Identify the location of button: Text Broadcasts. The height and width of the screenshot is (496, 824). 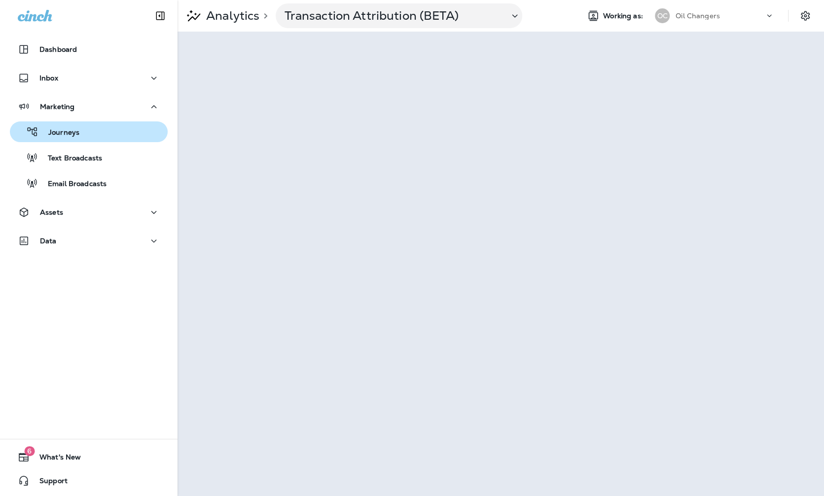
(89, 157).